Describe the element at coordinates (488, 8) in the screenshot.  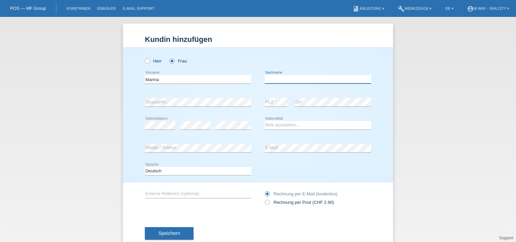
I see `a: account_circlem-way - Sihlcity ▾` at that location.